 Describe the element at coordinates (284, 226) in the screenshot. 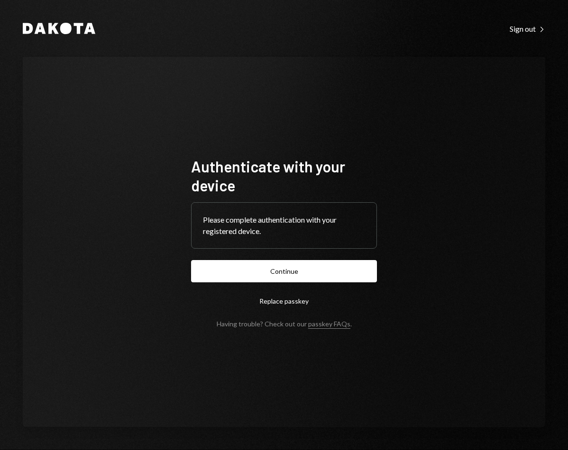

I see `div: Please complete authentication with your registered device.` at that location.